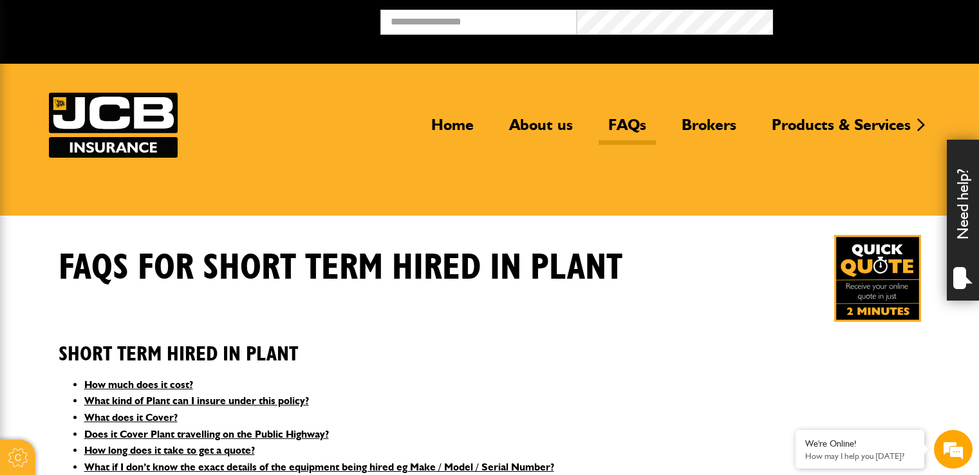 This screenshot has height=475, width=979. Describe the element at coordinates (138, 384) in the screenshot. I see `a: How much does it cost?` at that location.